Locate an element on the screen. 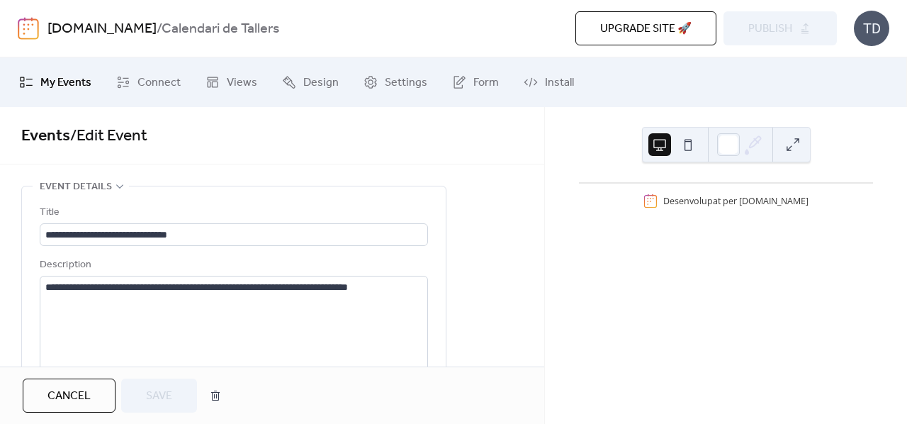  b: Calendari de Tallers is located at coordinates (220, 29).